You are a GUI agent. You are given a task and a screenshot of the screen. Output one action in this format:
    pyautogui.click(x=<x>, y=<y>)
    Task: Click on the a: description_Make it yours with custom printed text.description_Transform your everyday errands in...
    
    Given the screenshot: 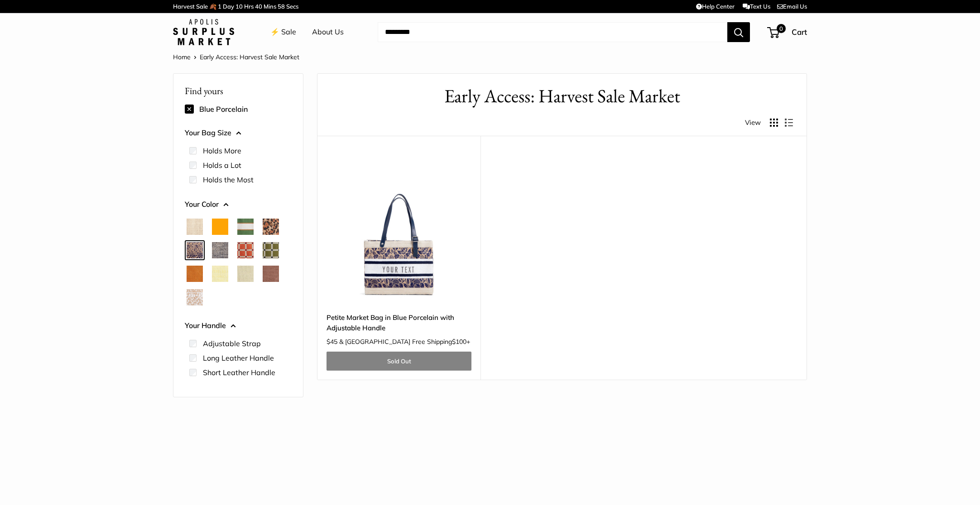 What is the action you would take?
    pyautogui.click(x=399, y=231)
    